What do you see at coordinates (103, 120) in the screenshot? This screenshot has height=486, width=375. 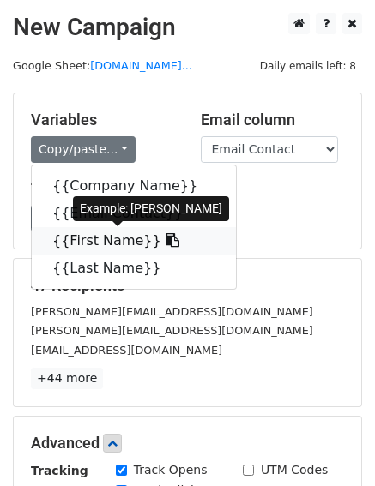 I see `h5: Variables` at bounding box center [103, 120].